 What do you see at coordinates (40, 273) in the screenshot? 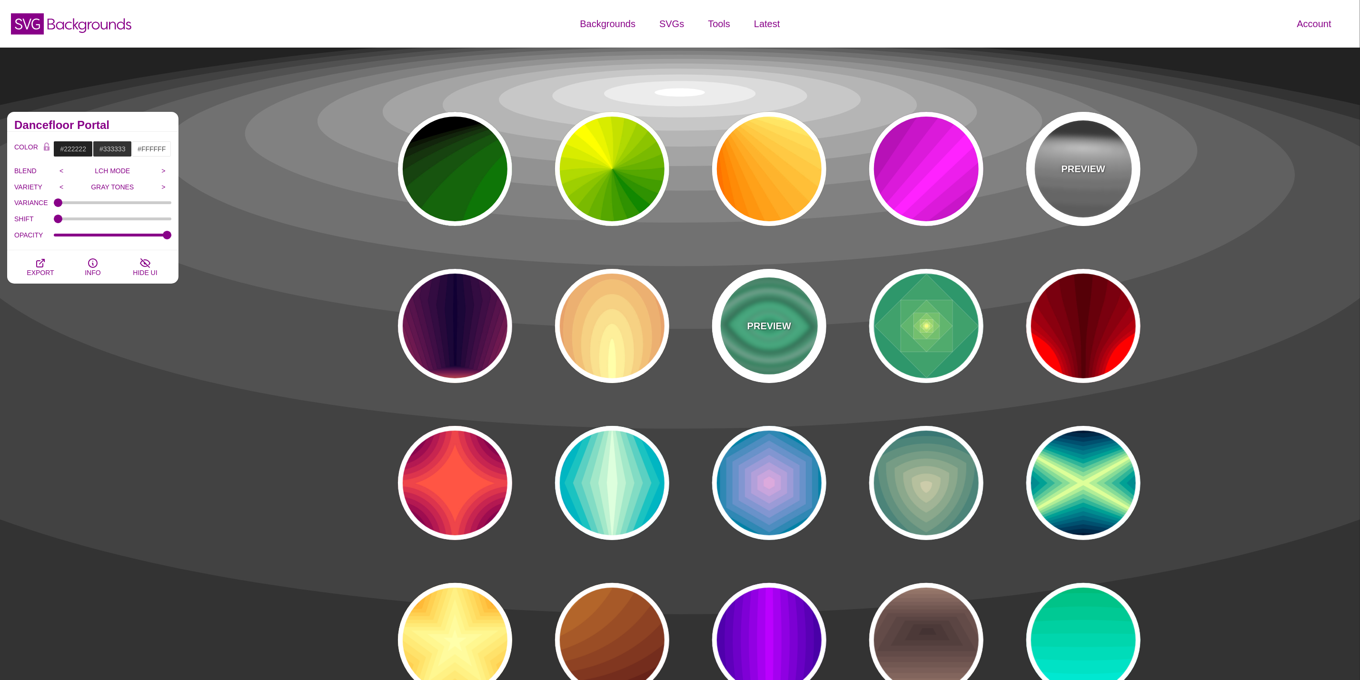
I see `span: EXPORT` at bounding box center [40, 273].